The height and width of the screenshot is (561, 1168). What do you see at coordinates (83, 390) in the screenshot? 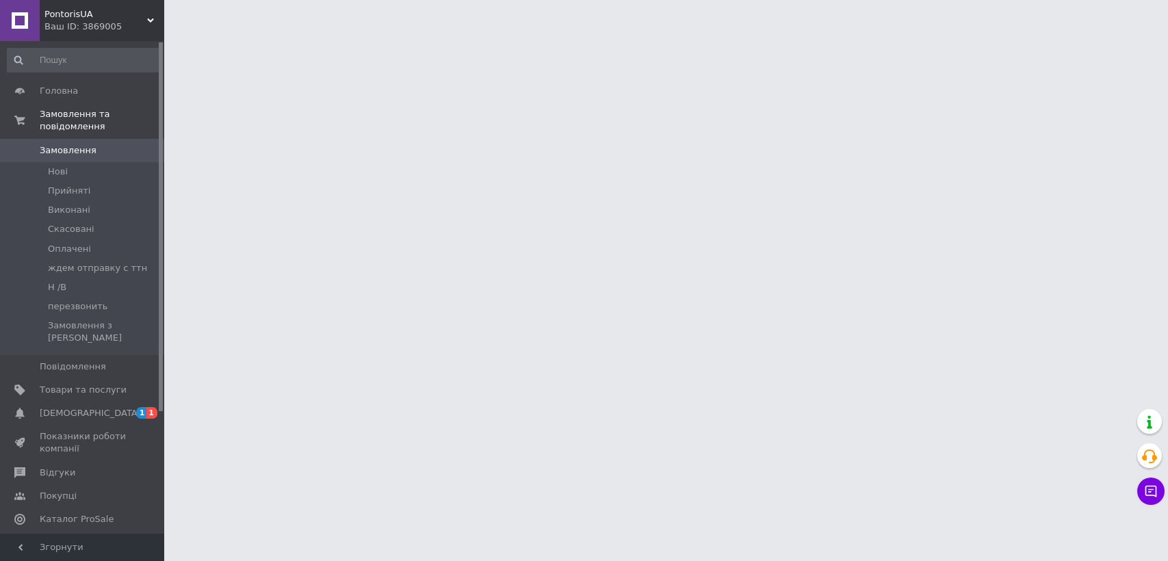
I see `span: Товари та послуги` at bounding box center [83, 390].